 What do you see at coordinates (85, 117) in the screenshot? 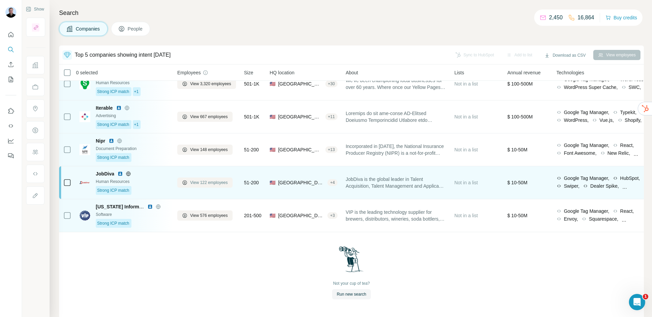
I see `img: Logo of Iterable` at bounding box center [85, 117].